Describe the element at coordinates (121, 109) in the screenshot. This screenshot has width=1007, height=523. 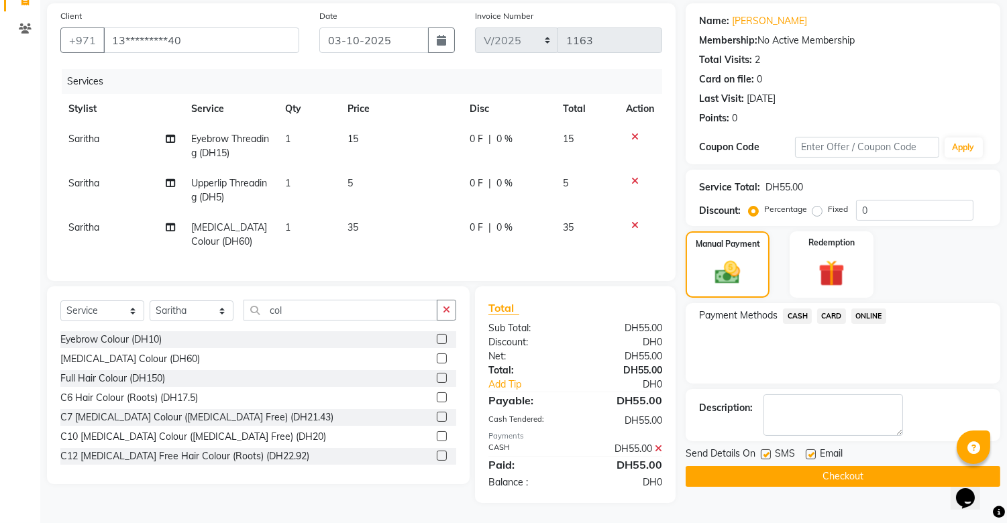
I see `th: Stylist` at that location.